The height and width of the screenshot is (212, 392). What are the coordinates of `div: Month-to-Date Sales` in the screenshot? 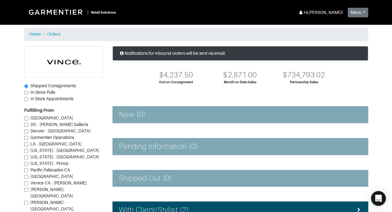 It's located at (240, 82).